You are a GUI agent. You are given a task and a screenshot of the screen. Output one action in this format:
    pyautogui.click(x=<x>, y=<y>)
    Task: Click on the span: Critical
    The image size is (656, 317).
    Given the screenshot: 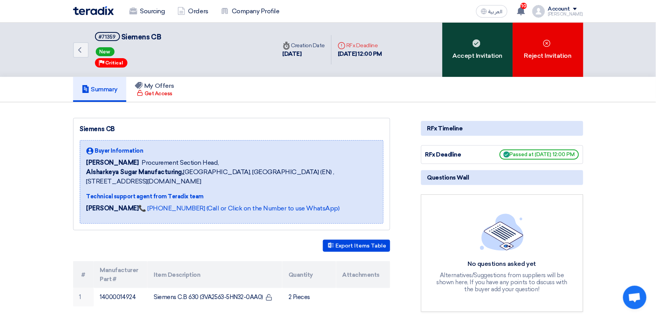 What is the action you would take?
    pyautogui.click(x=115, y=63)
    